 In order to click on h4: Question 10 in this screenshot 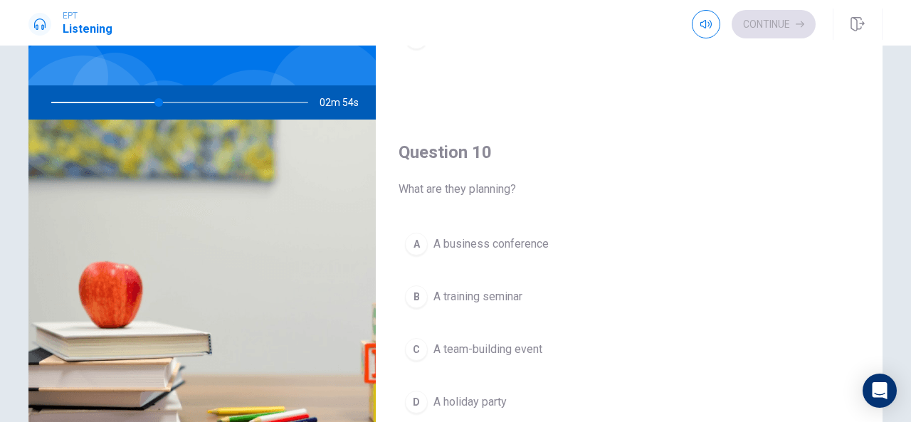, I will do `click(629, 152)`.